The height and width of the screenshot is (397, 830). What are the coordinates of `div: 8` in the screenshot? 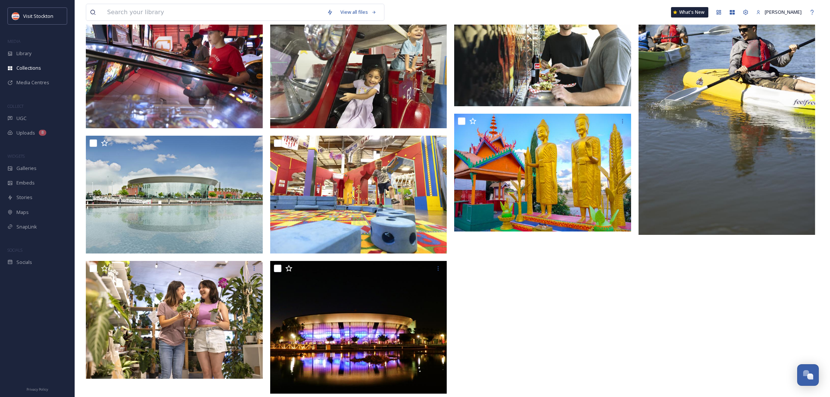 It's located at (43, 133).